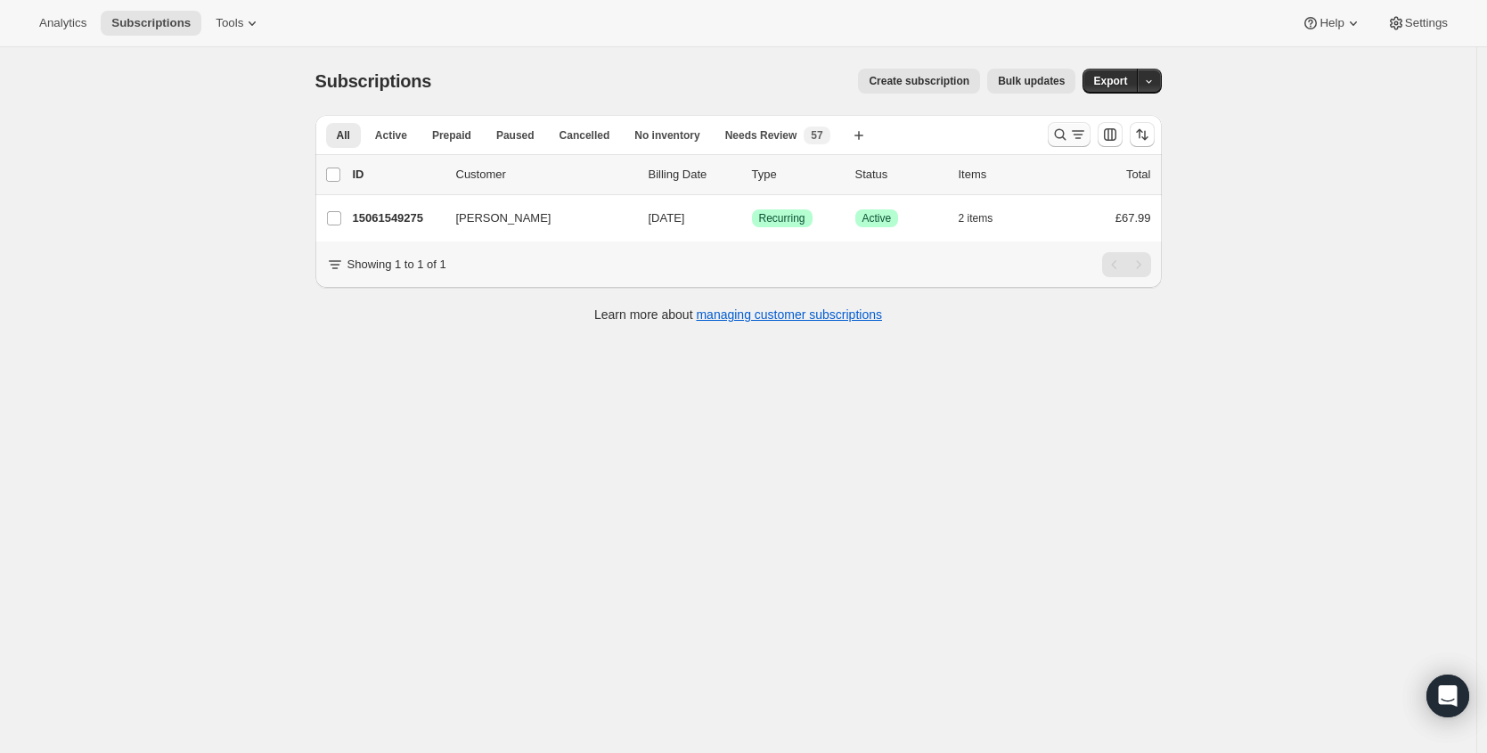 This screenshot has width=1487, height=753. Describe the element at coordinates (919, 81) in the screenshot. I see `span: Create subscription` at that location.